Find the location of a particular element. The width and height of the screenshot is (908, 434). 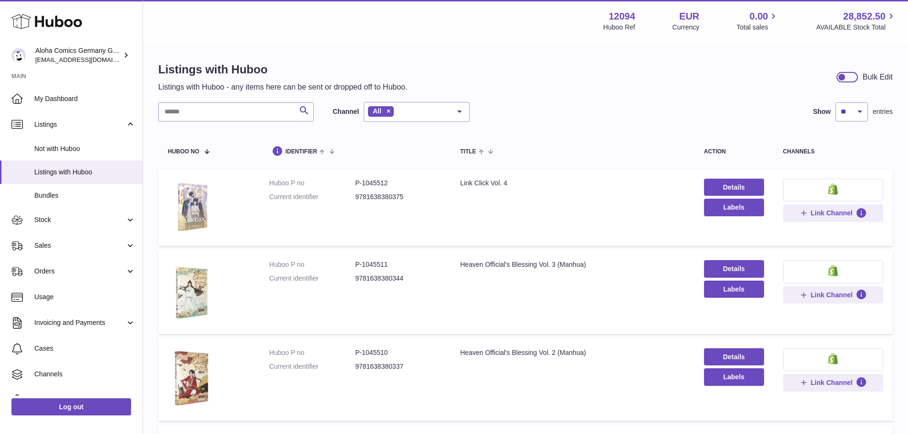

div: Heaven Official's Blessing Vol. 3 (Manhua) is located at coordinates (572, 264).